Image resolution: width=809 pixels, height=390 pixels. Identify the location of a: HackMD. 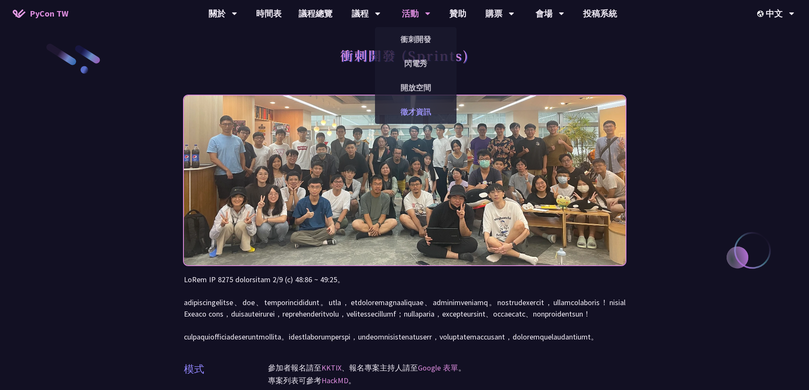
(335, 381).